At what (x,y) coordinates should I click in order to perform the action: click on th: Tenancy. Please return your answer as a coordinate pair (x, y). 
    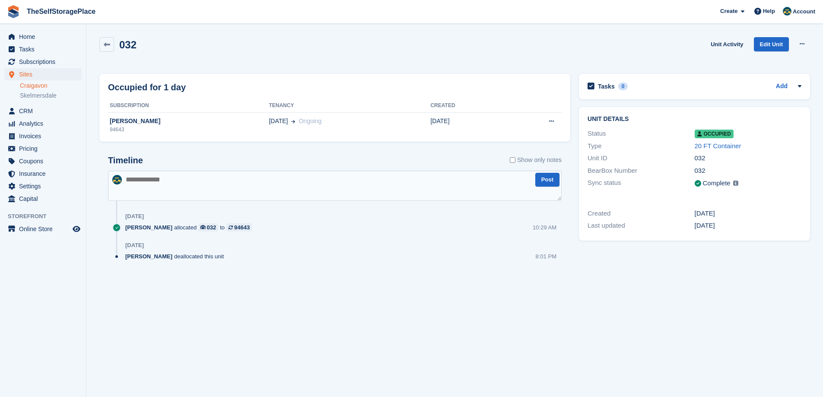
    Looking at the image, I should click on (350, 106).